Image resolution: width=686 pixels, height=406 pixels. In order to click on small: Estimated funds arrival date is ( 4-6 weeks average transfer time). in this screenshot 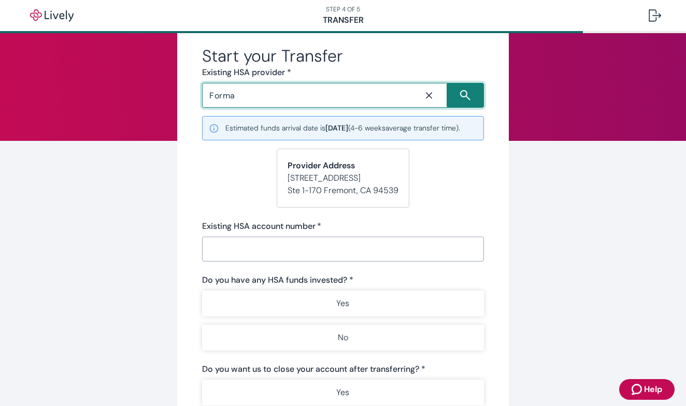, I will do `click(342, 128)`.